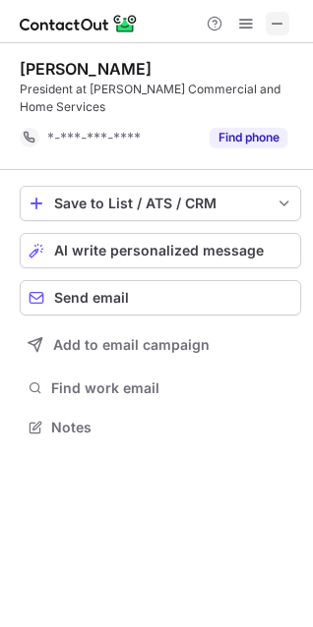  I want to click on button: Find work email, so click(160, 388).